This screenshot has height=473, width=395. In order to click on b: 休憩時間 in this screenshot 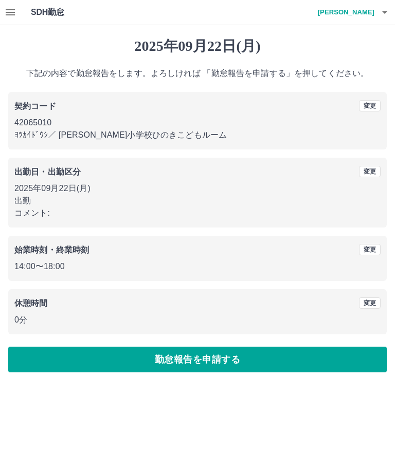, I will do `click(31, 303)`.